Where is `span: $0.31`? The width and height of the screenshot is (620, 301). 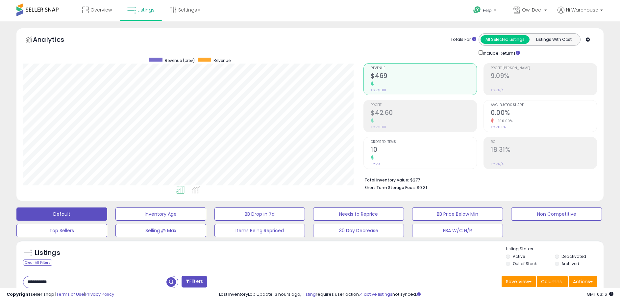
span: $0.31 is located at coordinates (422, 187).